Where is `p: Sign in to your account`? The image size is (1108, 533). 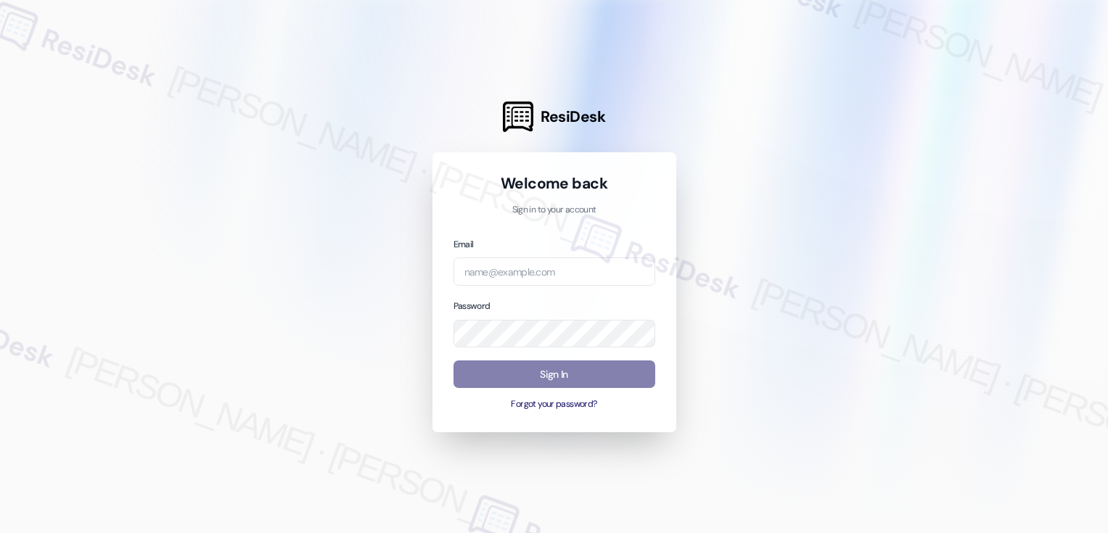
p: Sign in to your account is located at coordinates (554, 210).